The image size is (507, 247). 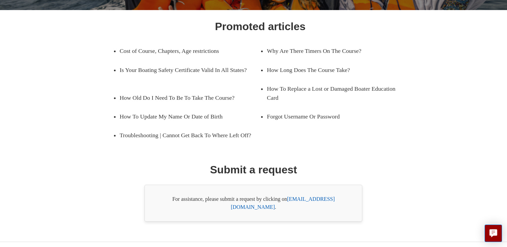 I want to click on h1: Submit a request, so click(x=254, y=170).